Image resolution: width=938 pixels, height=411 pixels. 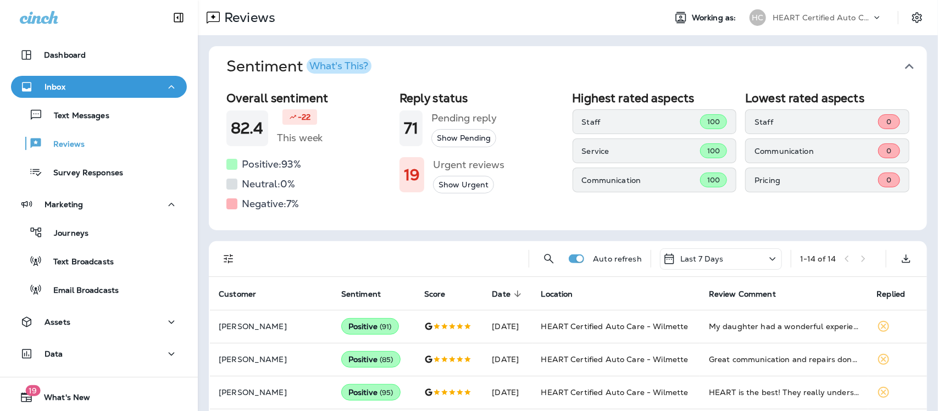 I want to click on span: ( 91 ), so click(x=386, y=326).